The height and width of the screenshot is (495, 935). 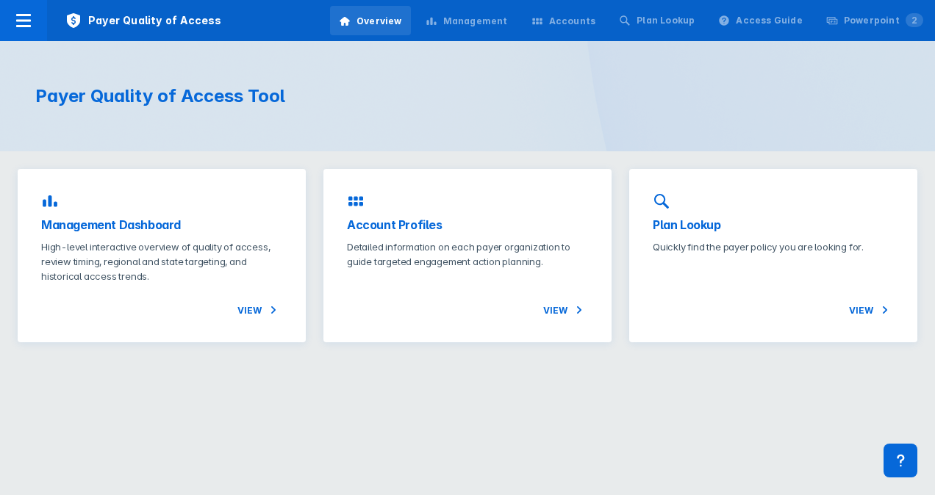 What do you see at coordinates (768, 21) in the screenshot?
I see `div: Access Guide` at bounding box center [768, 21].